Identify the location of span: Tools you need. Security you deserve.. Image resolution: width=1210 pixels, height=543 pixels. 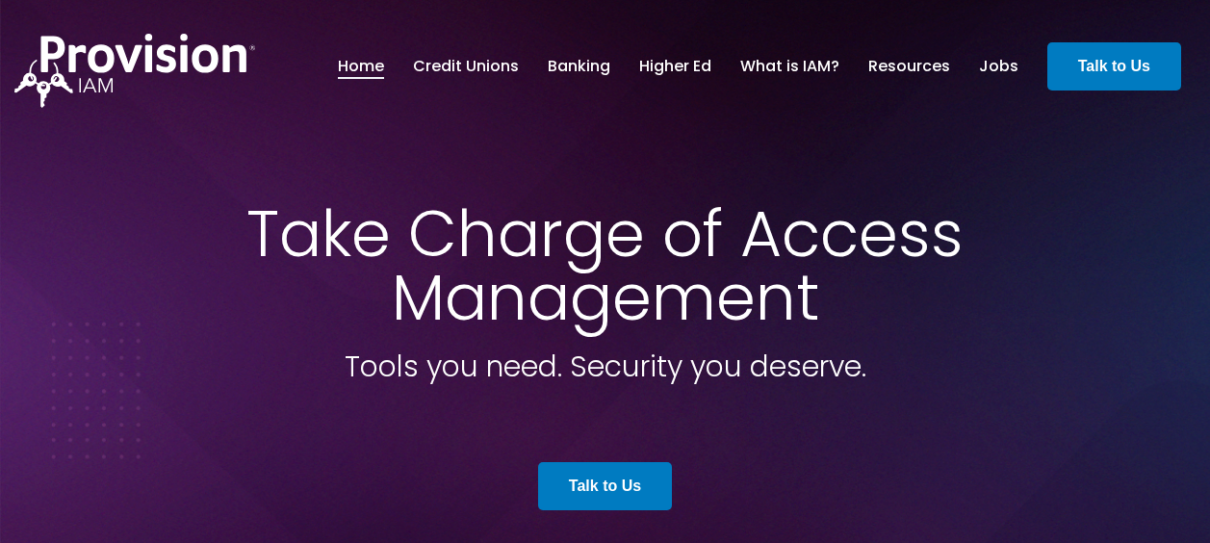
(605, 366).